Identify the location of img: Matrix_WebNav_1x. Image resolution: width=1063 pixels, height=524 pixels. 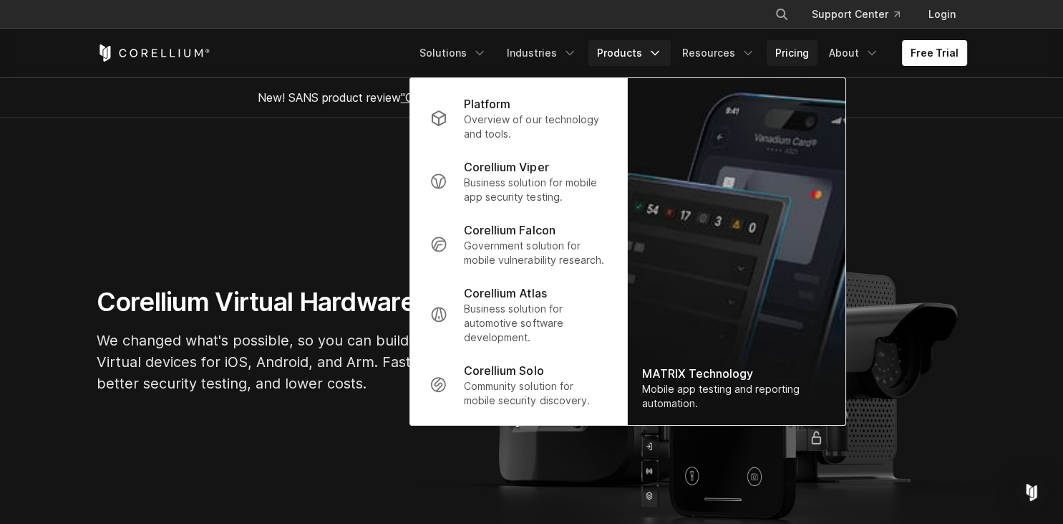
(736, 251).